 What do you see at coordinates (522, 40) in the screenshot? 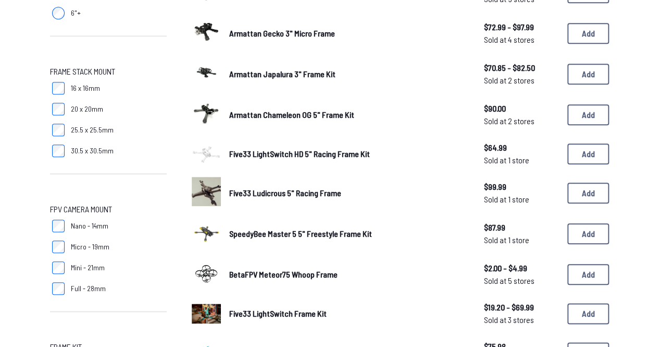
I see `span: Sold at 4 stores` at bounding box center [522, 40].